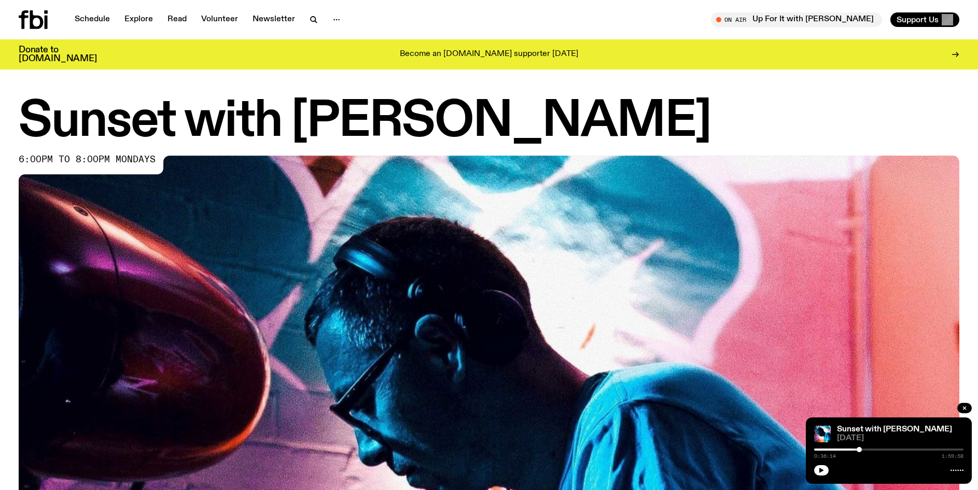 Image resolution: width=978 pixels, height=490 pixels. I want to click on a: Newsletter, so click(274, 20).